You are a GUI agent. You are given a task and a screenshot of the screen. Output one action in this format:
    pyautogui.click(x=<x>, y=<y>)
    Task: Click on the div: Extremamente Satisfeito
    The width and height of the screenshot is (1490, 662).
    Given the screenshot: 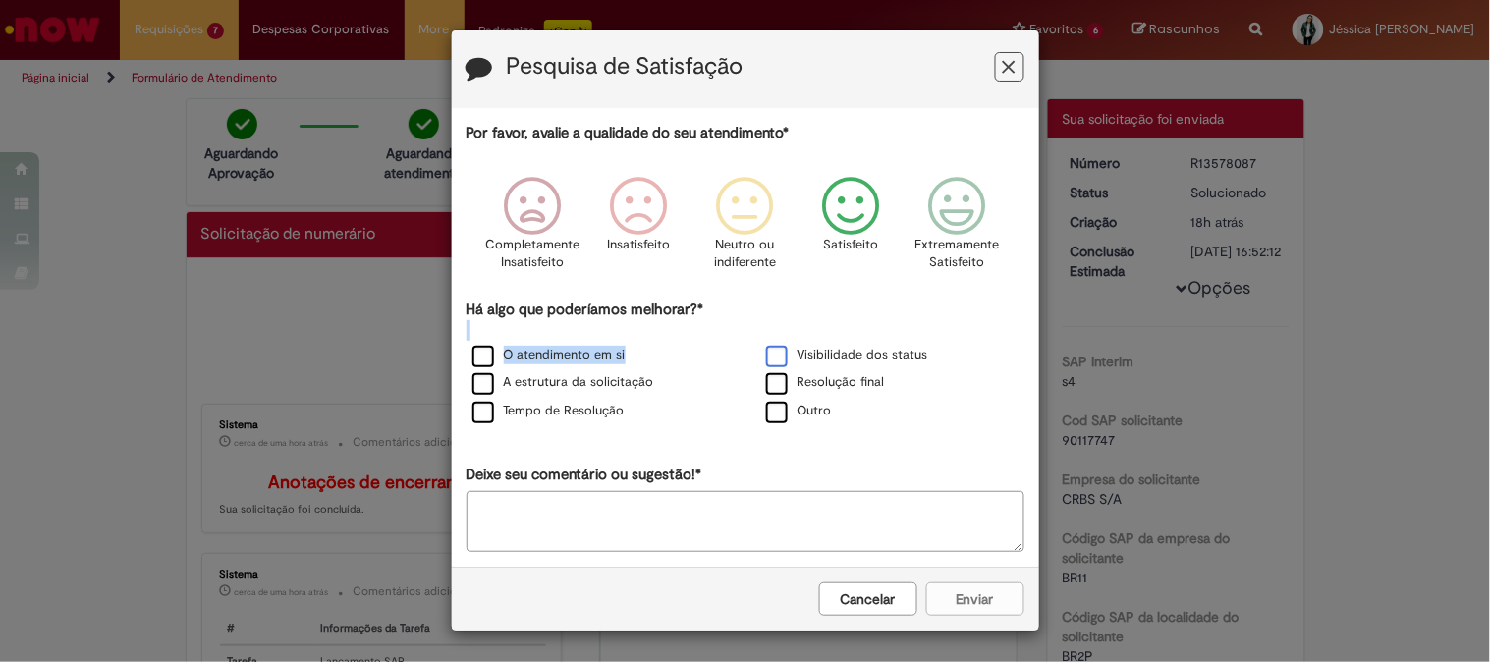 What is the action you would take?
    pyautogui.click(x=958, y=229)
    